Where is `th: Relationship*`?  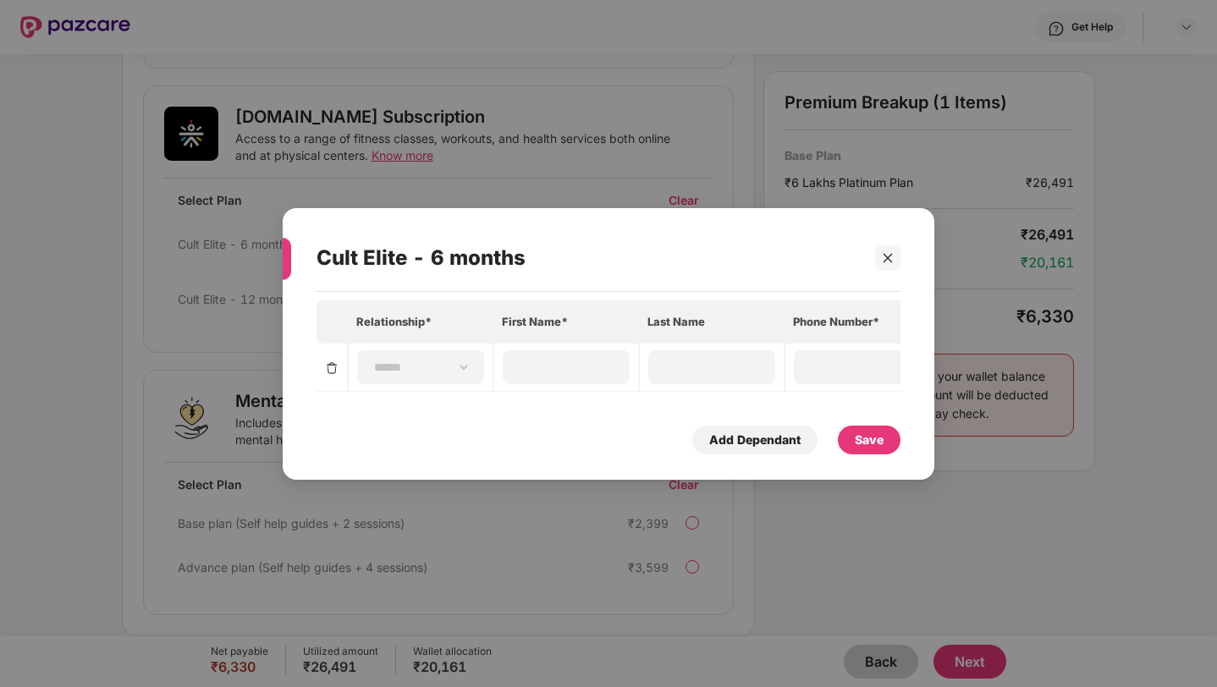 th: Relationship* is located at coordinates (421, 321).